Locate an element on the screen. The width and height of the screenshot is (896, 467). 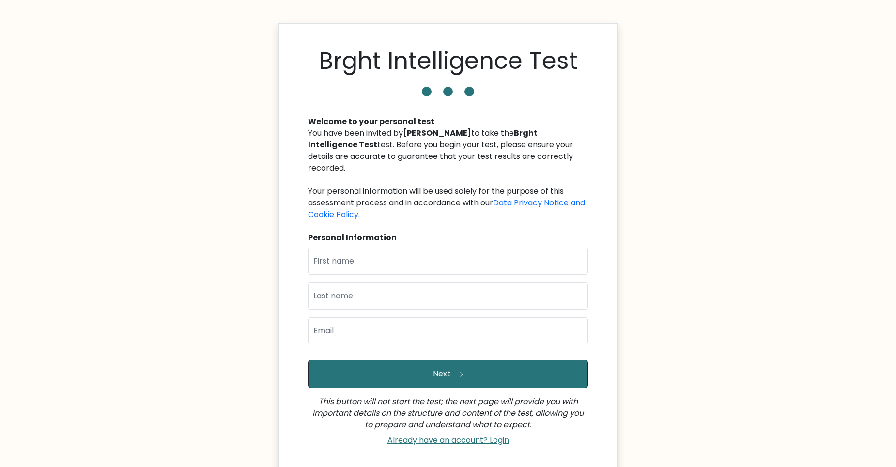
div: Personal Information is located at coordinates (448, 238).